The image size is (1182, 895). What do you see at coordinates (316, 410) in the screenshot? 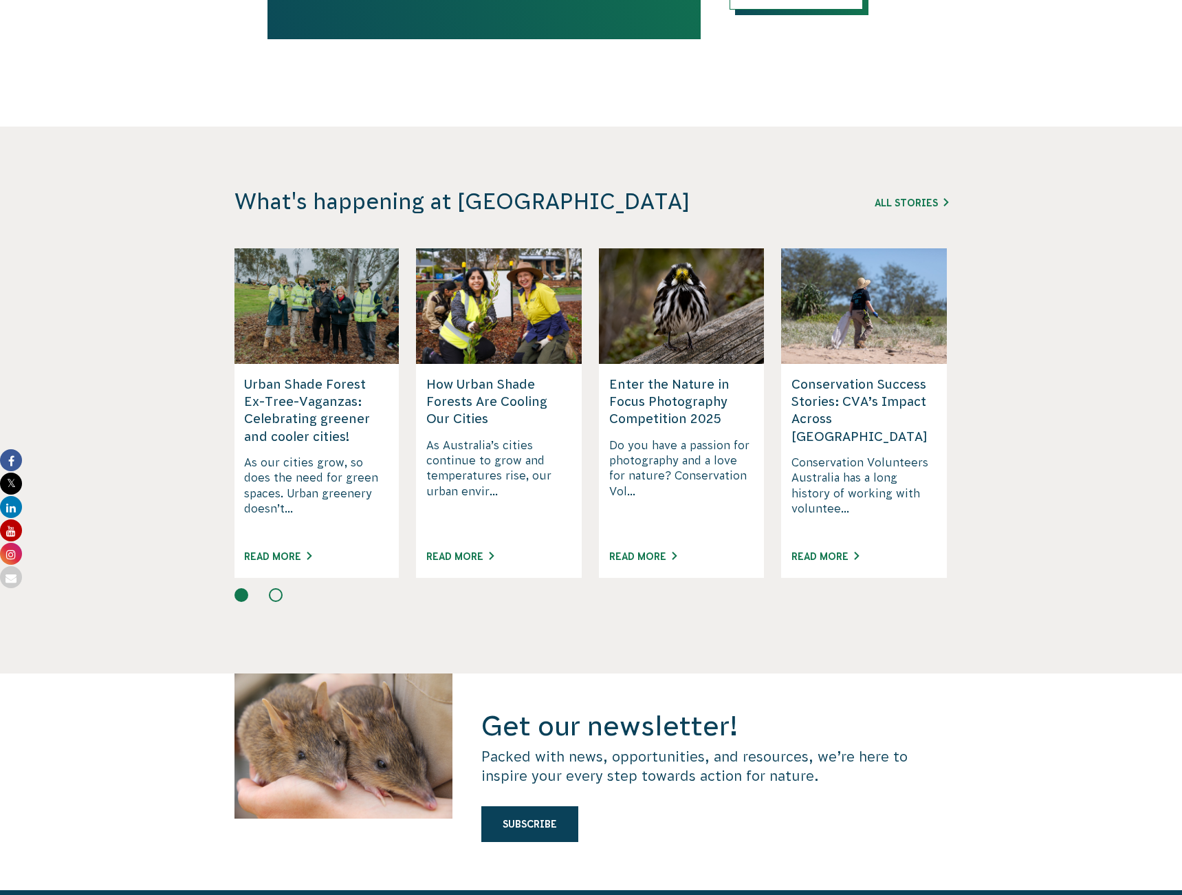
I see `h5: Urban Shade Forest Ex-Tree-Vaganzas: Celebrating greener and cooler cities!` at bounding box center [316, 410].